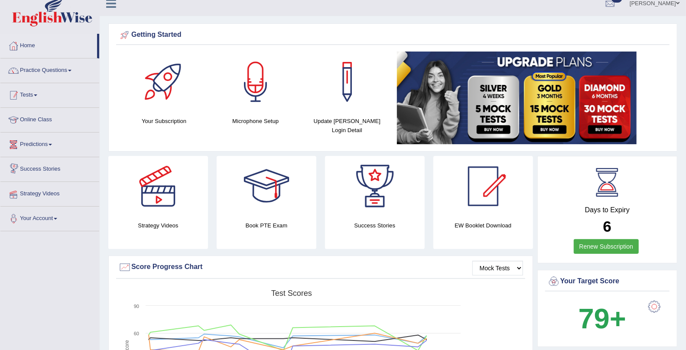 Image resolution: width=686 pixels, height=350 pixels. I want to click on a: Success Stories, so click(50, 168).